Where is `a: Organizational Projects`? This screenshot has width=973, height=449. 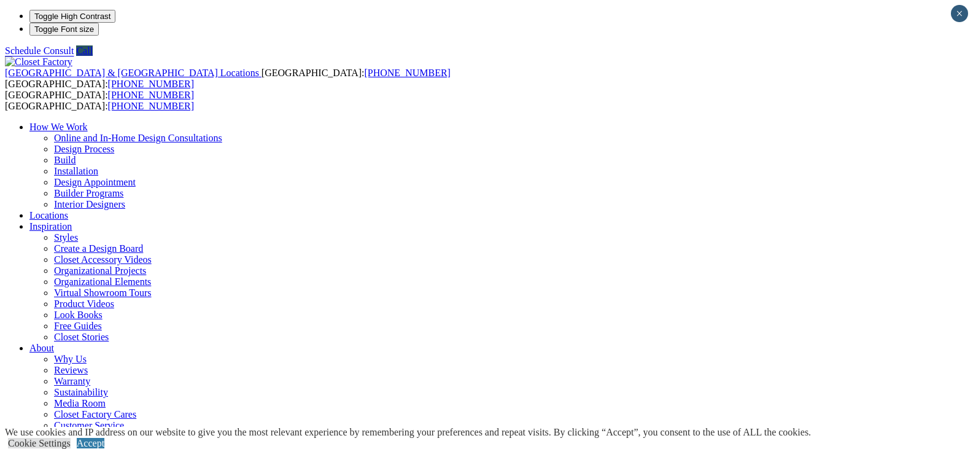 a: Organizational Projects is located at coordinates (100, 270).